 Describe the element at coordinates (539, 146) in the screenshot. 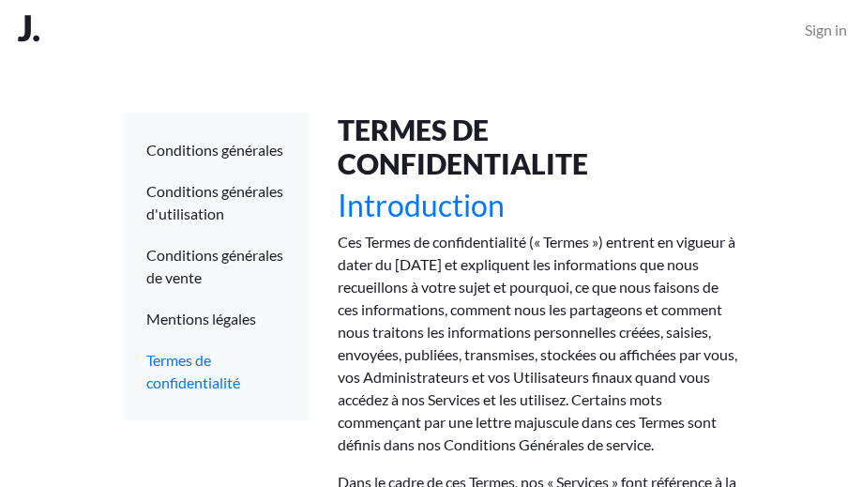

I see `h1: TERMES DE CONFIDENTIALITE` at that location.